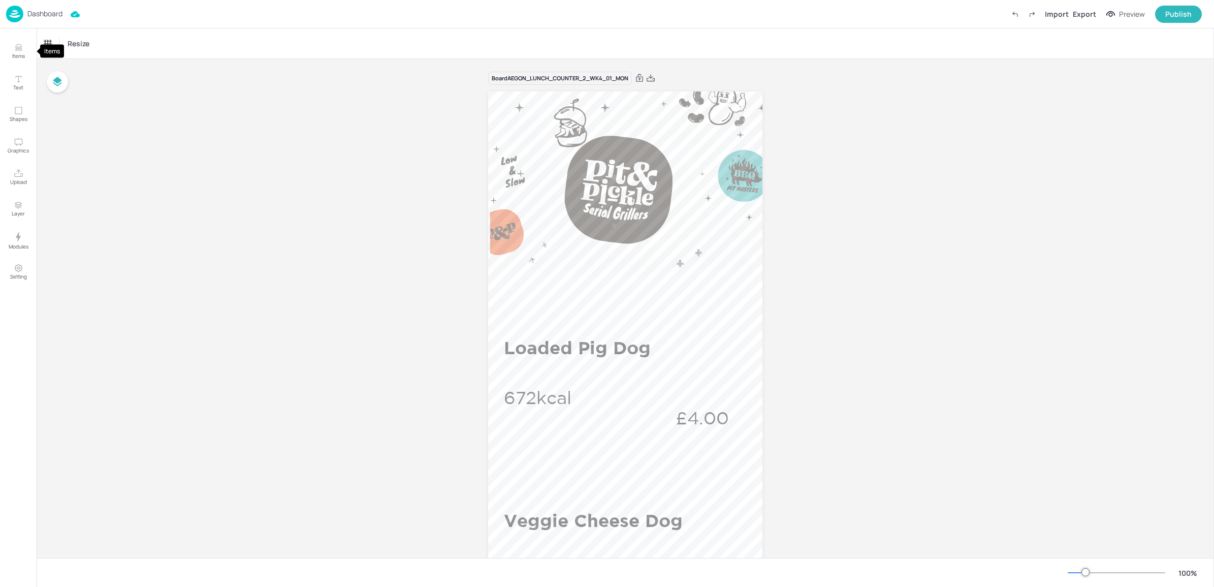  Describe the element at coordinates (1057, 14) in the screenshot. I see `div: Import` at that location.